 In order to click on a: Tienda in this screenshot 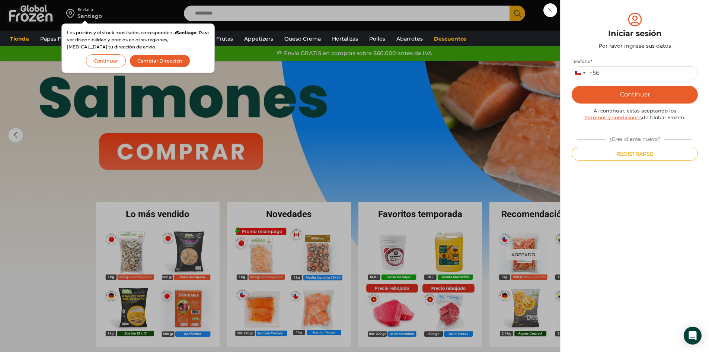, I will do `click(19, 39)`.